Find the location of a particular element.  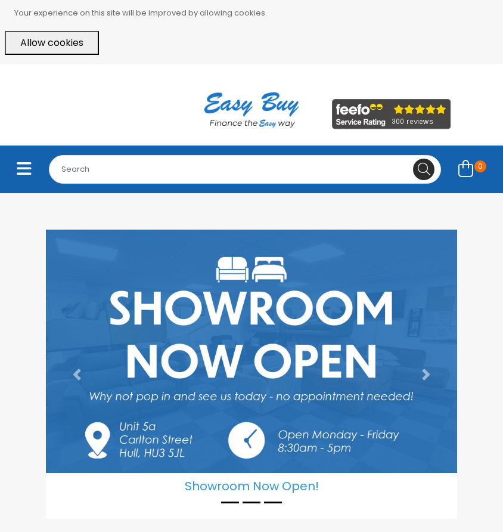

img: feefo_logo is located at coordinates (392, 114).